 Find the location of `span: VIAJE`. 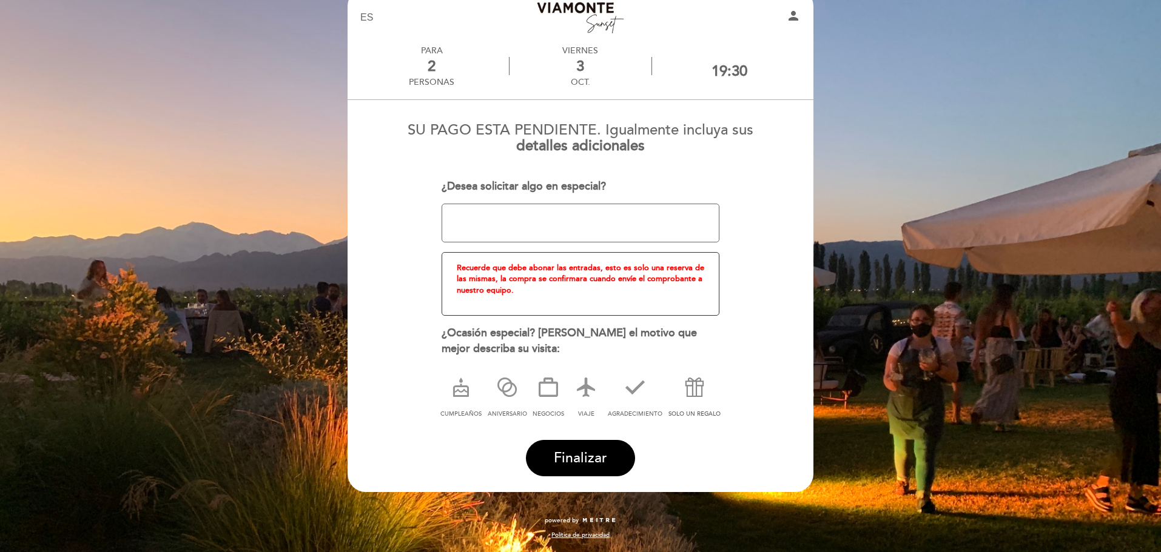

span: VIAJE is located at coordinates (586, 414).